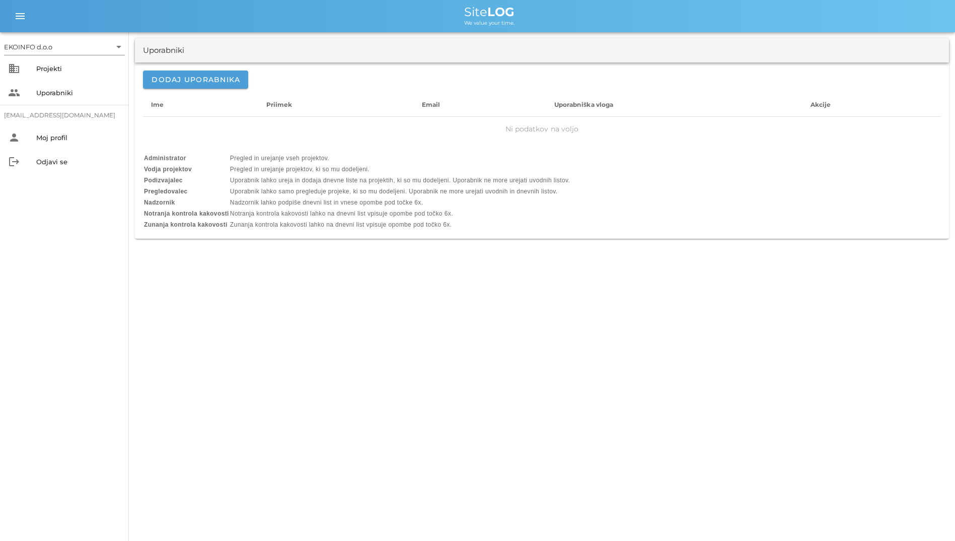 This screenshot has width=955, height=541. I want to click on button: Dodaj uporabnika, so click(195, 80).